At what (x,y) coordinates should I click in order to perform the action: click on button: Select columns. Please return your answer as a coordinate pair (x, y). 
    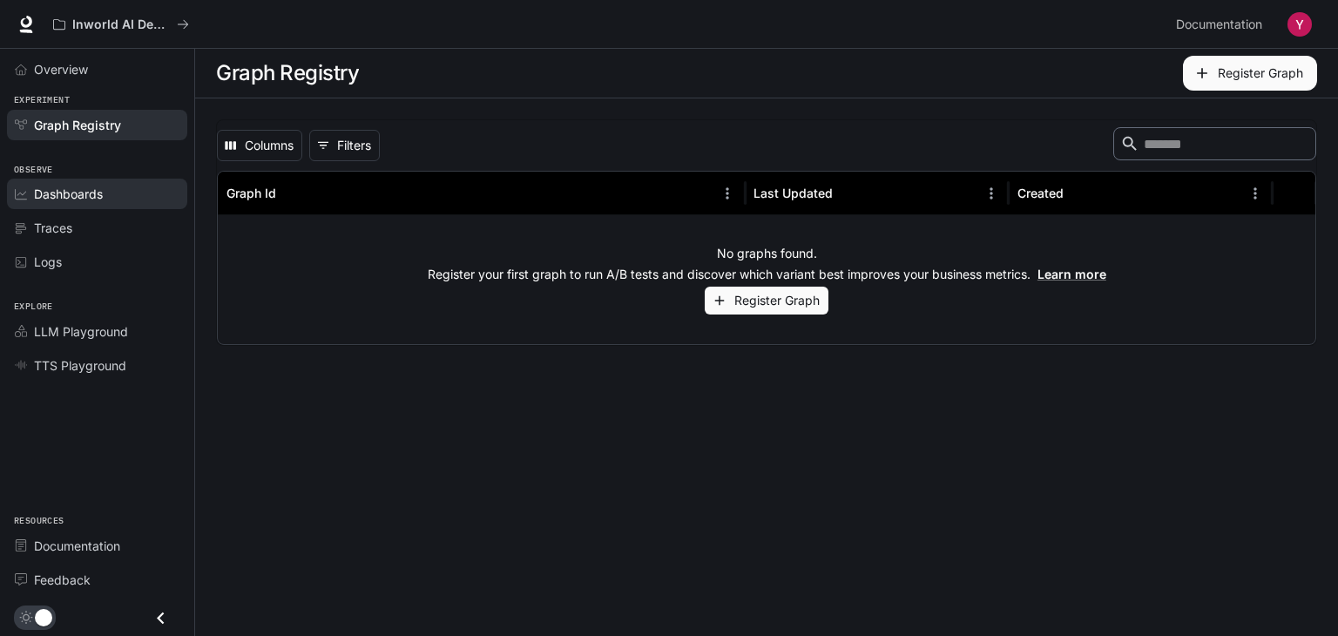
    Looking at the image, I should click on (260, 146).